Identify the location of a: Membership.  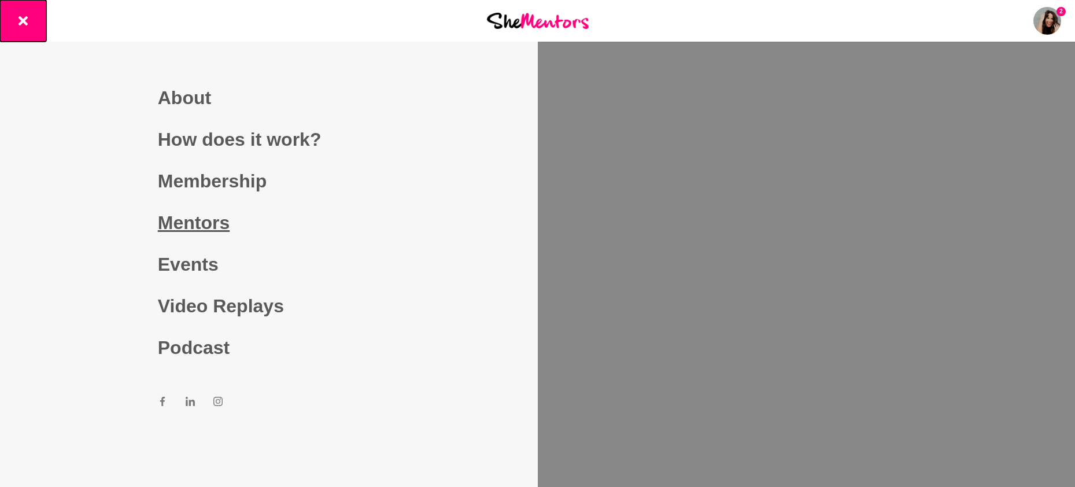
(269, 181).